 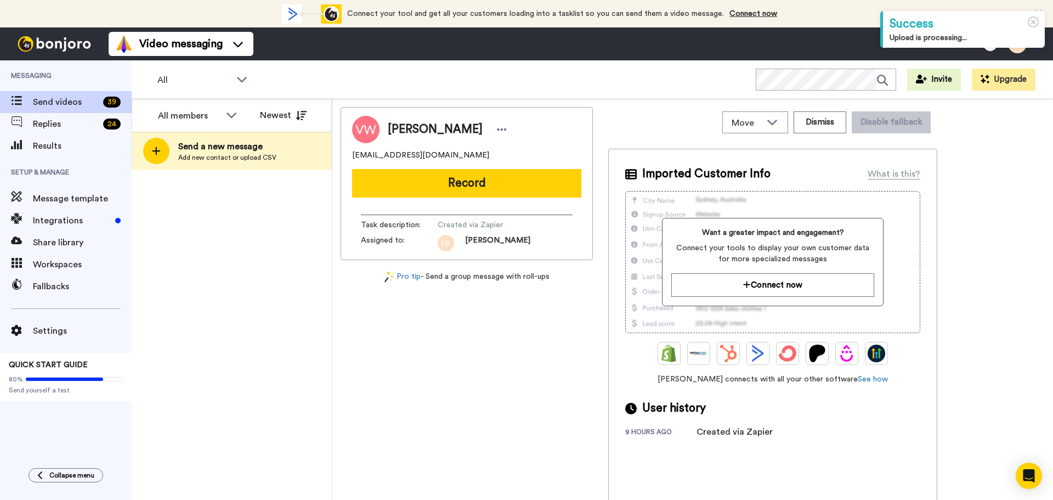 What do you see at coordinates (758, 353) in the screenshot?
I see `img: ActiveCampaign` at bounding box center [758, 353].